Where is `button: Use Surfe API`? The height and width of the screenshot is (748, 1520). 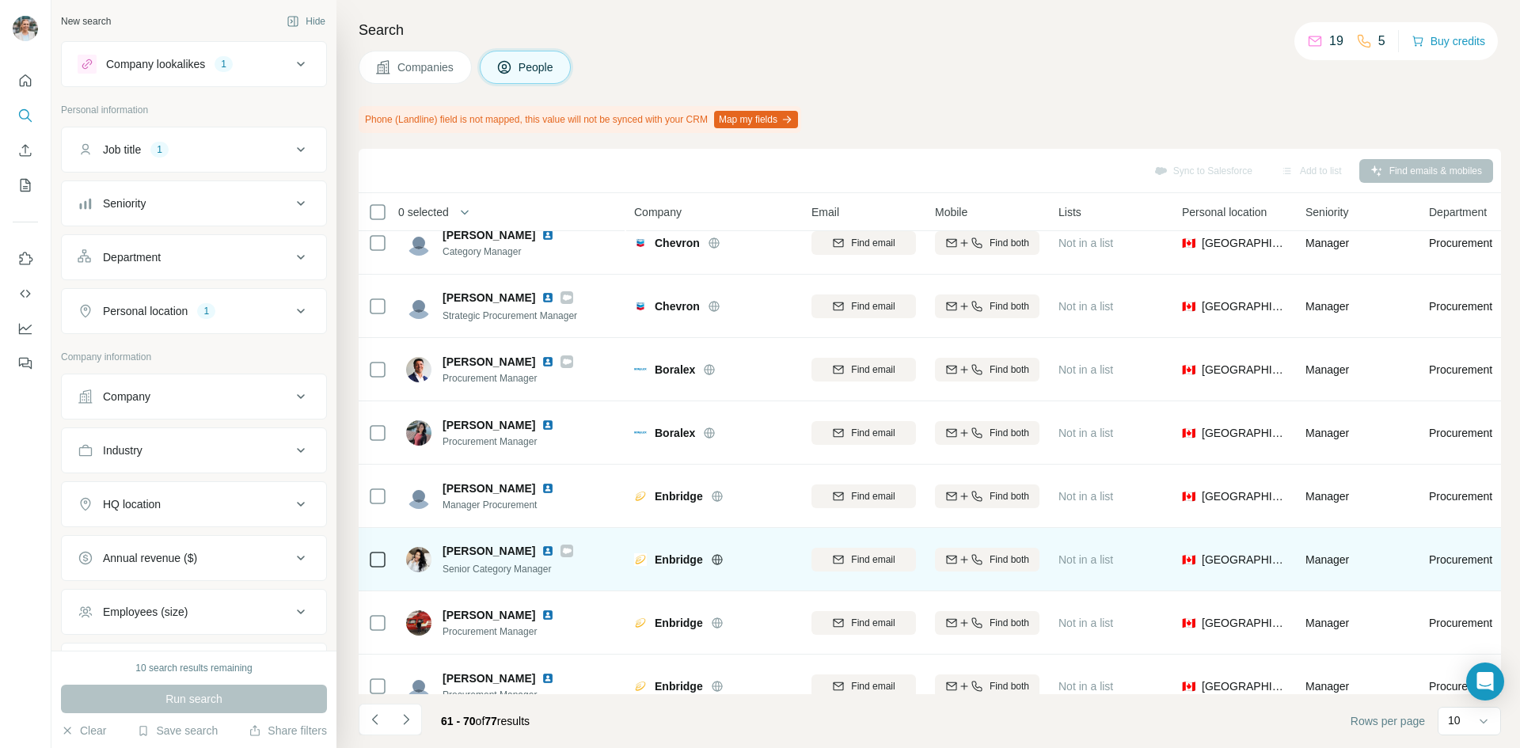 button: Use Surfe API is located at coordinates (25, 294).